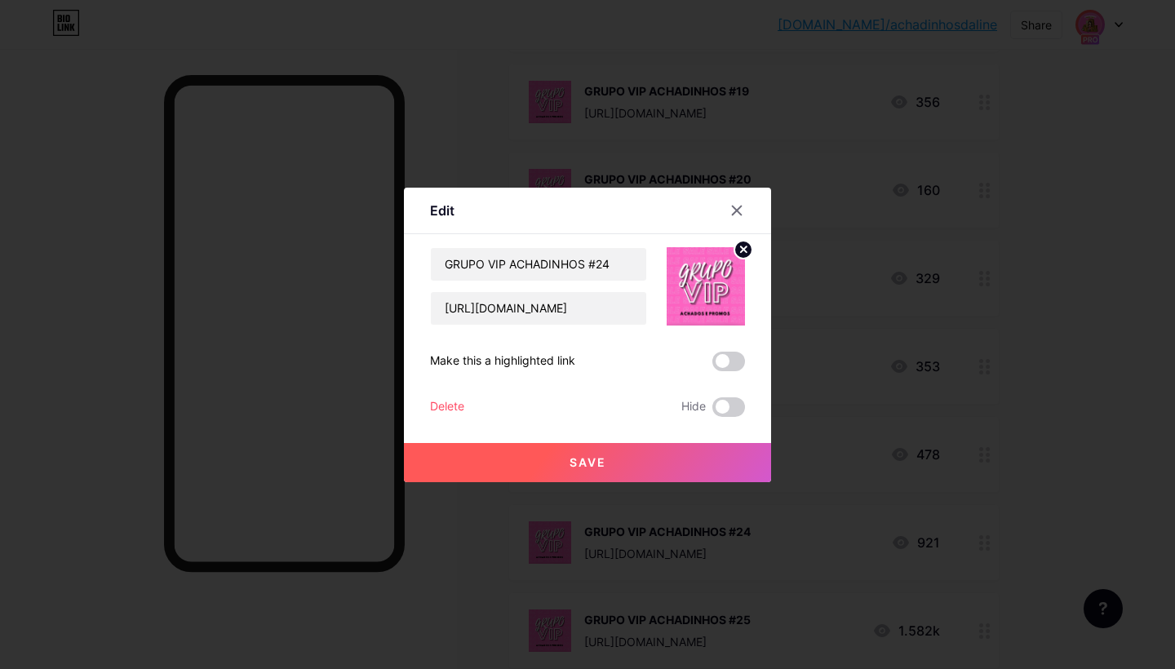 The image size is (1175, 669). I want to click on span: Hide, so click(694, 407).